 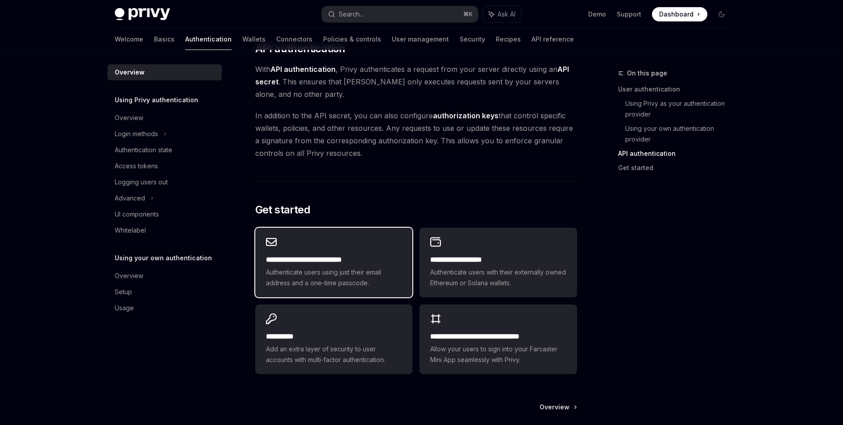 What do you see at coordinates (123, 292) in the screenshot?
I see `div: Setup` at bounding box center [123, 292].